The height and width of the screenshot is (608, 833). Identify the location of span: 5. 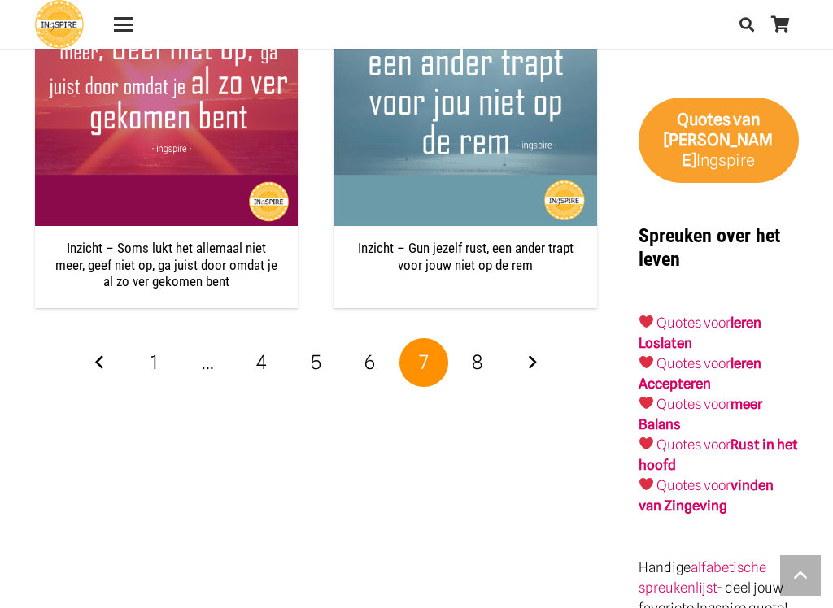
(316, 362).